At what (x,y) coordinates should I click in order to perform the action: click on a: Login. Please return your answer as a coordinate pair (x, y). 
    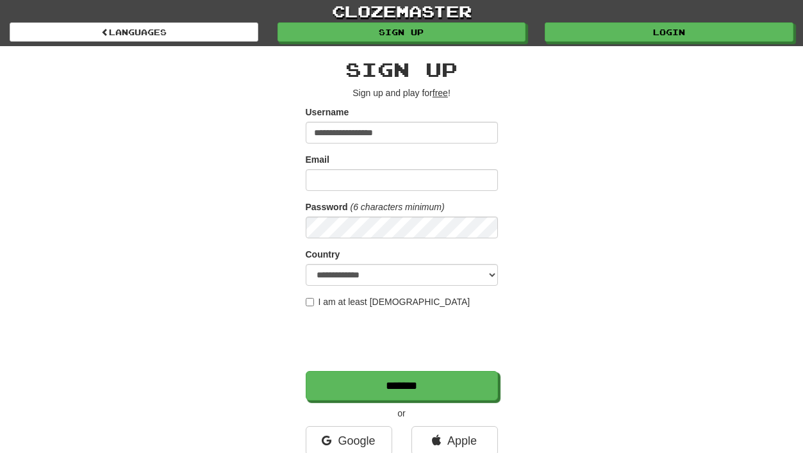
    Looking at the image, I should click on (669, 32).